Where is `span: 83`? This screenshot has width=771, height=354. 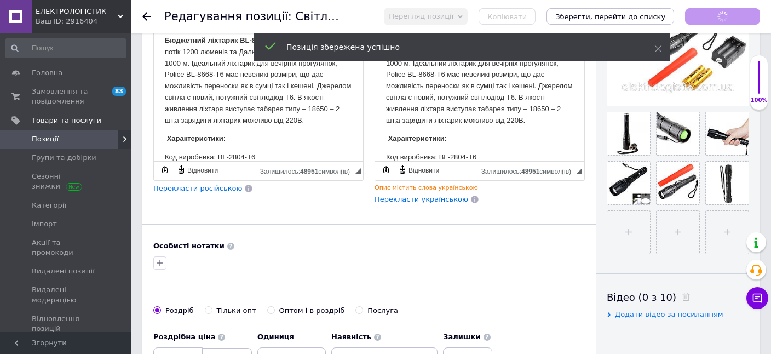
span: 83 is located at coordinates (119, 91).